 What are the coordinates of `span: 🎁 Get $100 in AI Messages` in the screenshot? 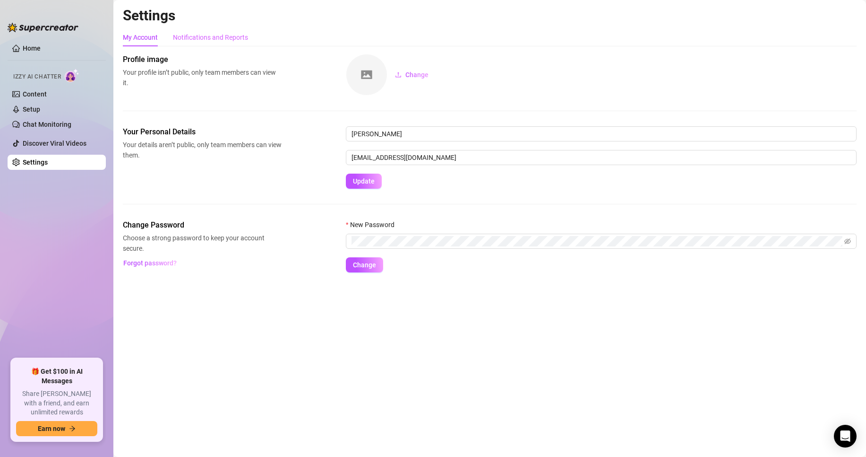 It's located at (57, 376).